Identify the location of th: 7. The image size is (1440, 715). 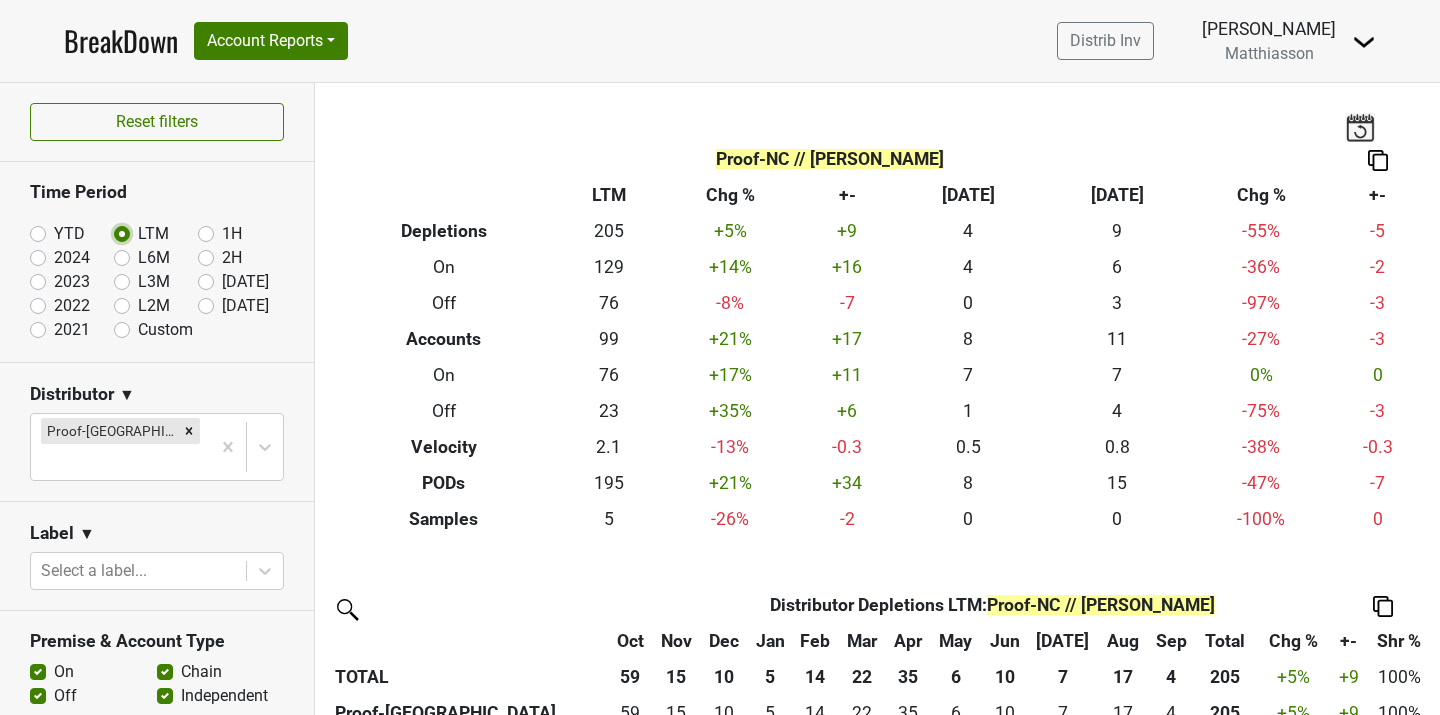
(1063, 677).